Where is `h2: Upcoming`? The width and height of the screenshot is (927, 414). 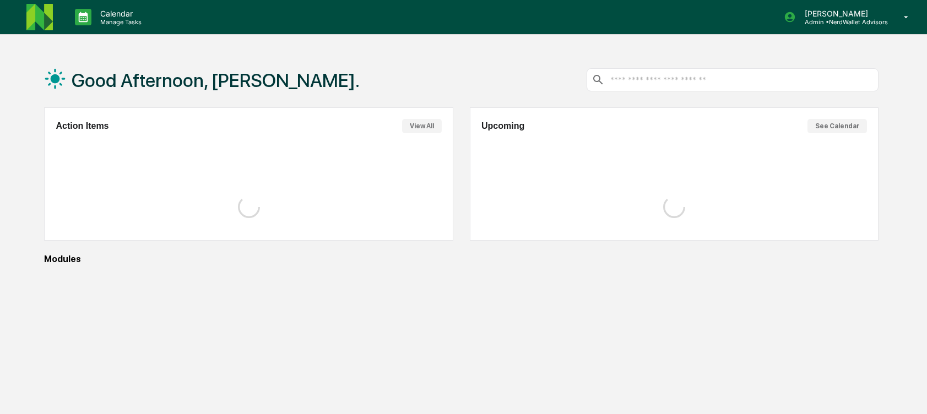
h2: Upcoming is located at coordinates (503, 126).